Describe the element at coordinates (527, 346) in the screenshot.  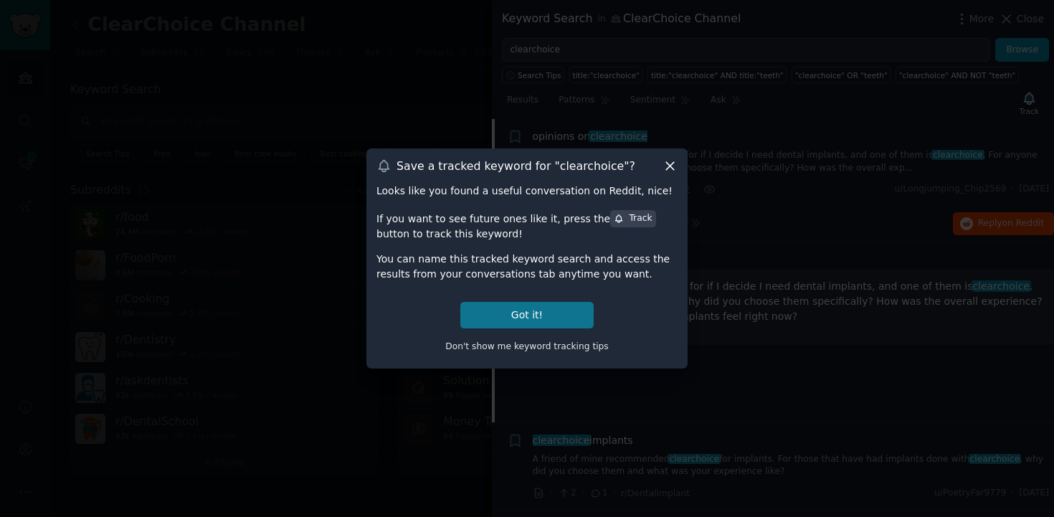
I see `span: Don't show me keyword tracking tips` at that location.